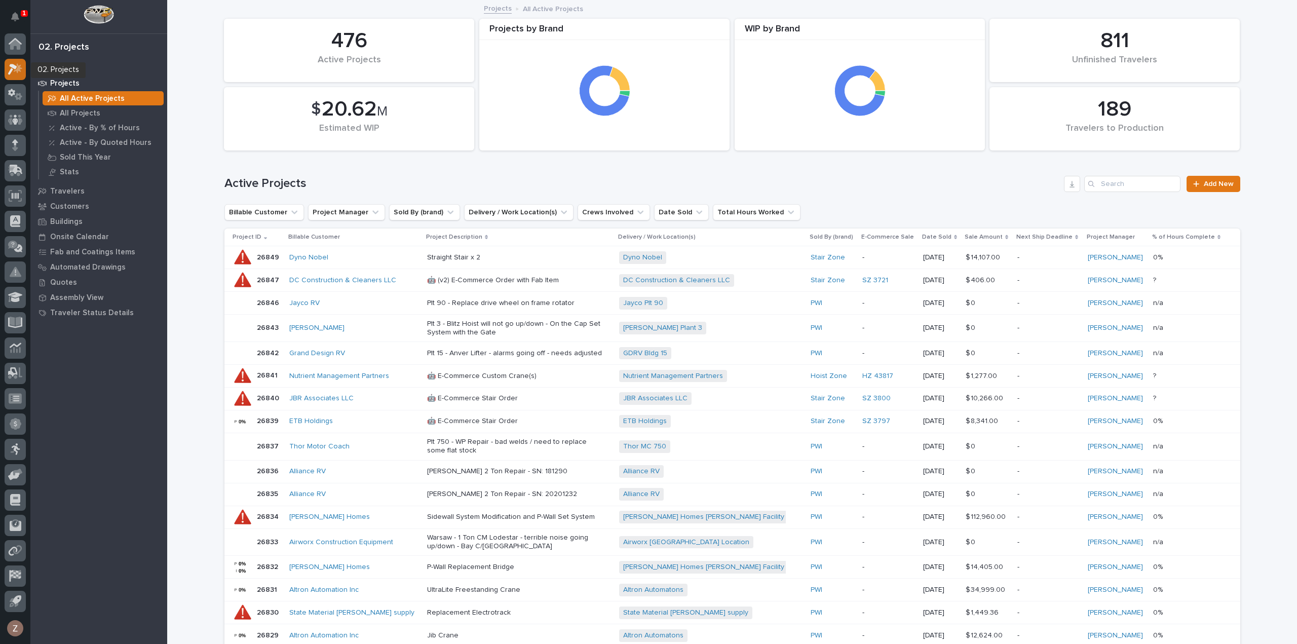 The image size is (1297, 644). What do you see at coordinates (99, 313) in the screenshot?
I see `a: Traveler Status Details` at bounding box center [99, 313].